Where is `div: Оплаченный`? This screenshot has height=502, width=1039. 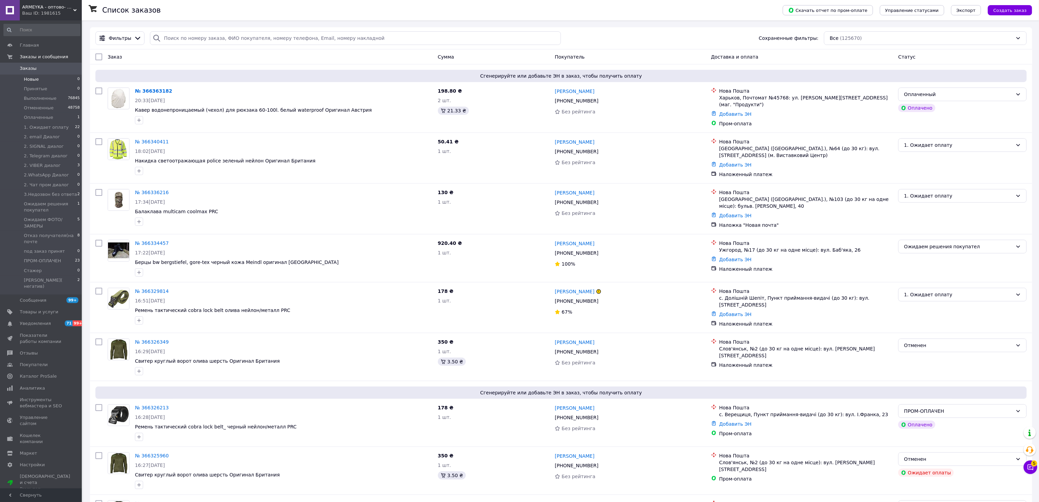
div: Оплаченный is located at coordinates (959, 94).